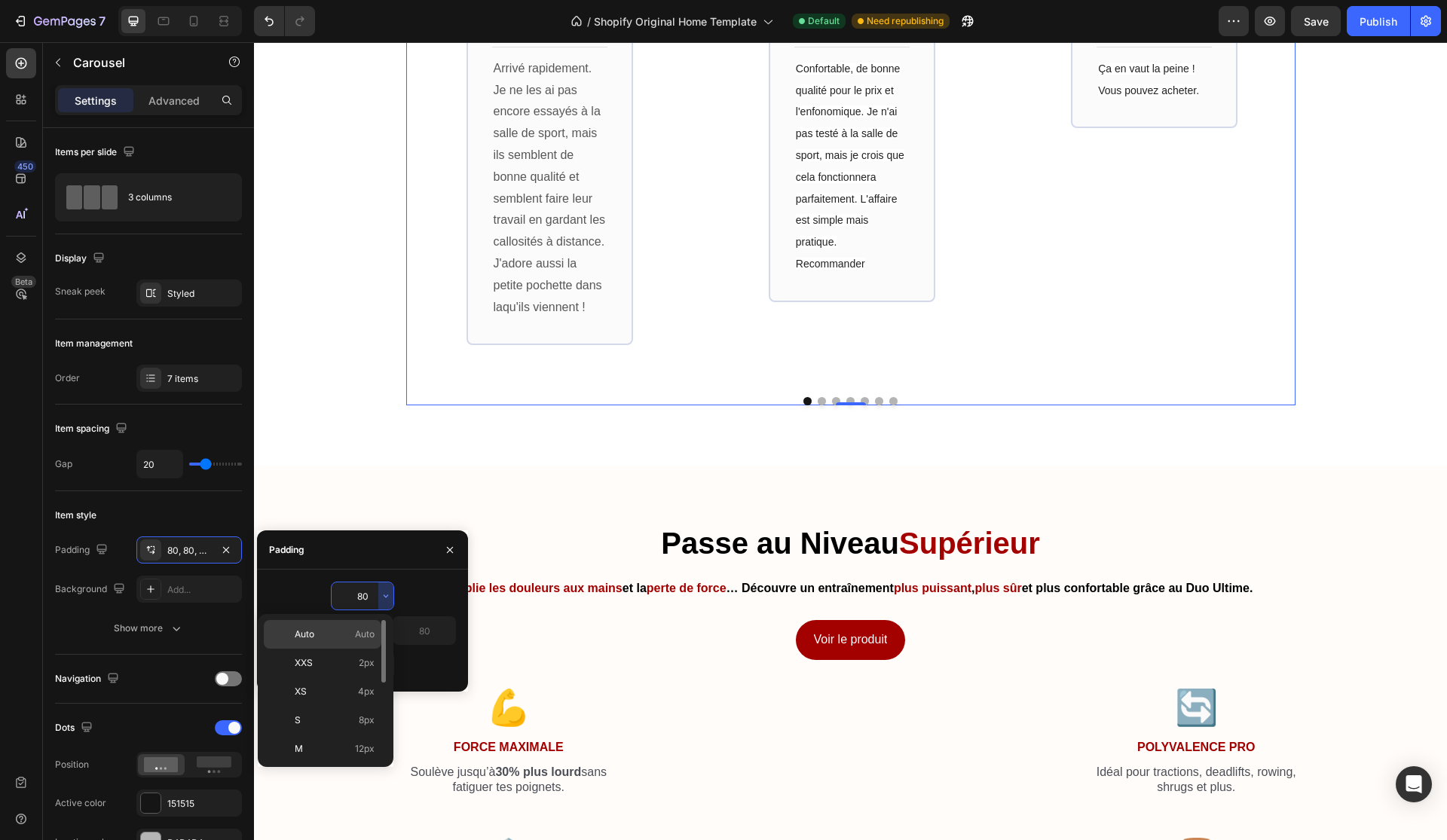 The image size is (1447, 840). Describe the element at coordinates (295, 146) in the screenshot. I see `p: Arrivé rapidement. Je ne les ai pas encore essayés à la salle de sport, mais ils semblent de bonn...` at that location.